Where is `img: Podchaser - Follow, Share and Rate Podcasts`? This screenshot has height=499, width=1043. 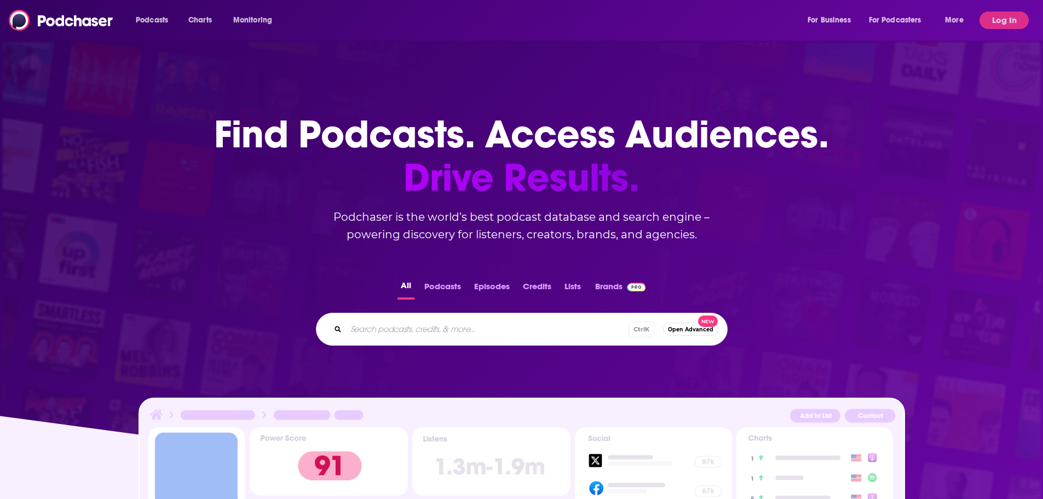
img: Podchaser - Follow, Share and Rate Podcasts is located at coordinates (61, 20).